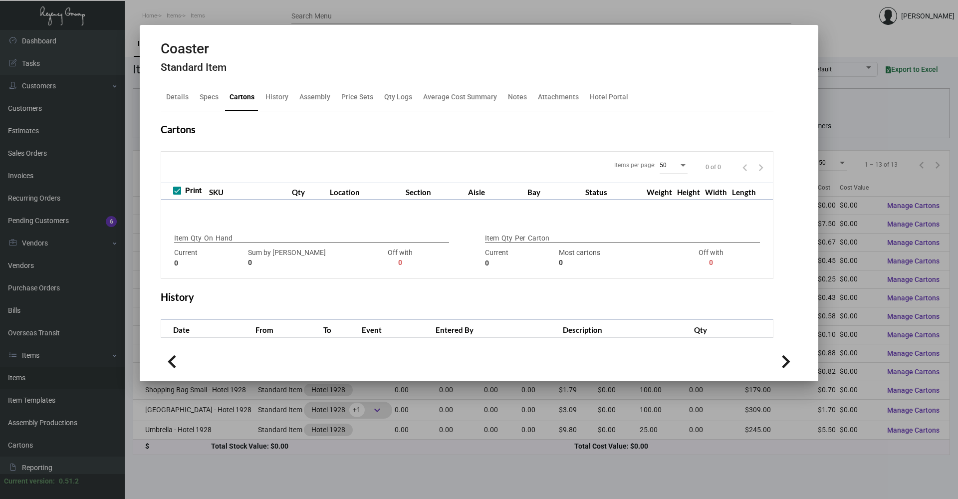  What do you see at coordinates (713, 167) in the screenshot?
I see `div: 0 of 0` at bounding box center [713, 167].